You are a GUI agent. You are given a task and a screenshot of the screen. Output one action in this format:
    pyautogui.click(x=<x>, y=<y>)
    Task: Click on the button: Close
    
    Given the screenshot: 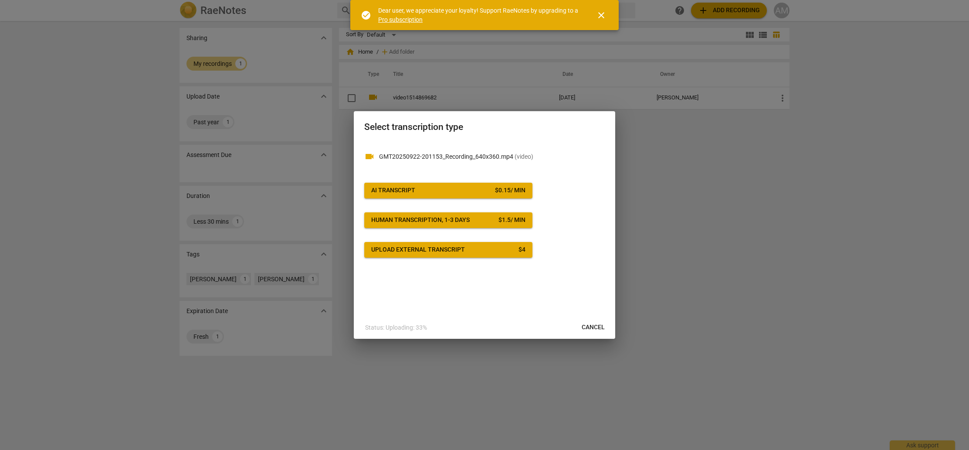 What is the action you would take?
    pyautogui.click(x=601, y=15)
    